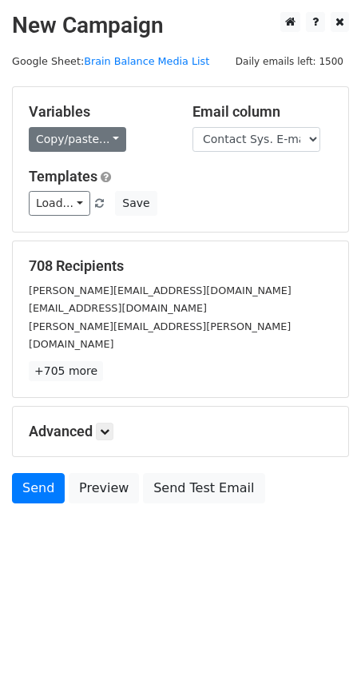 The height and width of the screenshot is (688, 361). I want to click on a: Preview, so click(104, 488).